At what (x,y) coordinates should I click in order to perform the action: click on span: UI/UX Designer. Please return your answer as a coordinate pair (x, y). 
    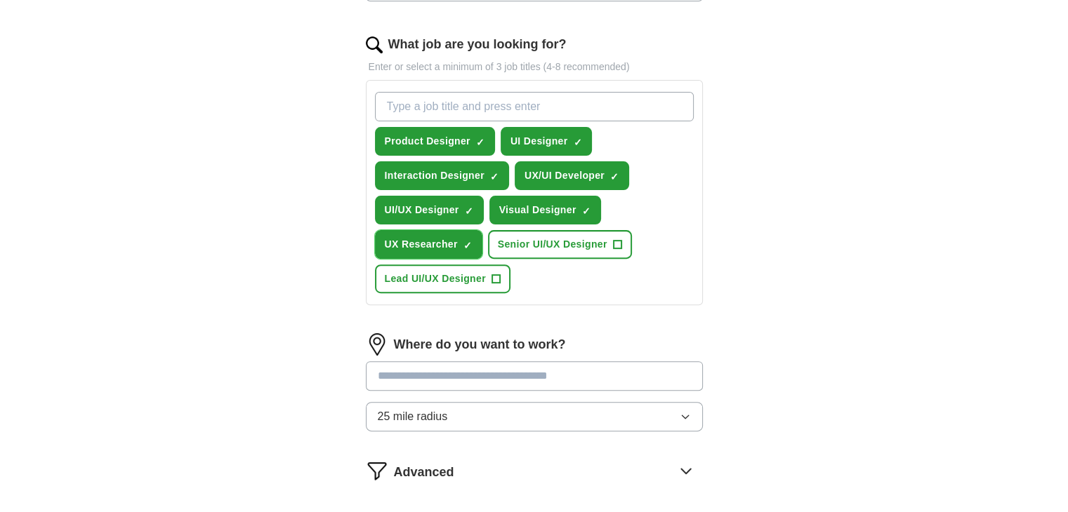
    Looking at the image, I should click on (422, 210).